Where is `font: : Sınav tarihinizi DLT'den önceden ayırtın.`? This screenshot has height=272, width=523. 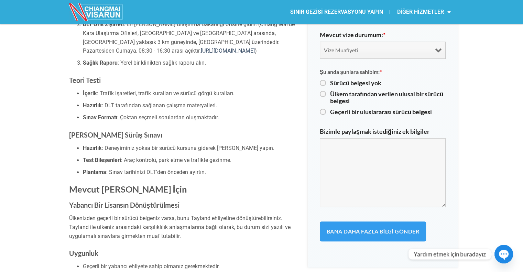
font: : Sınav tarihinizi DLT'den önceden ayırtın. is located at coordinates (156, 172).